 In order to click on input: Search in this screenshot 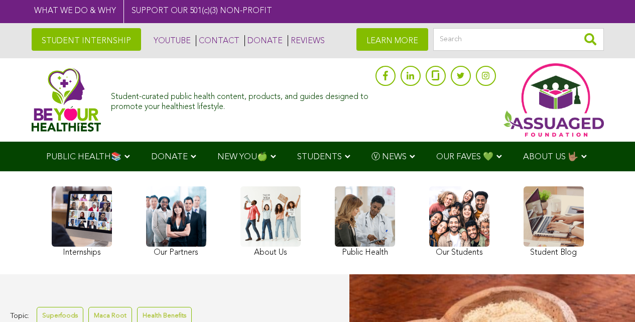, I will do `click(518, 39)`.